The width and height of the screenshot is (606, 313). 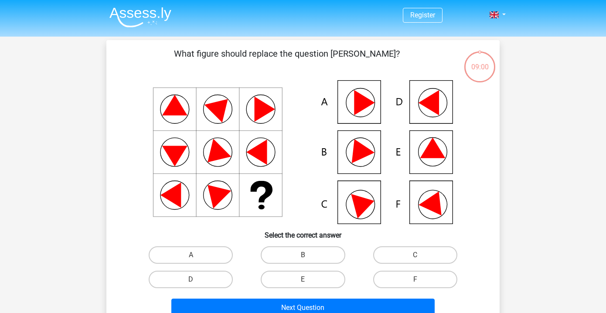 What do you see at coordinates (415, 255) in the screenshot?
I see `label: C` at bounding box center [415, 255].